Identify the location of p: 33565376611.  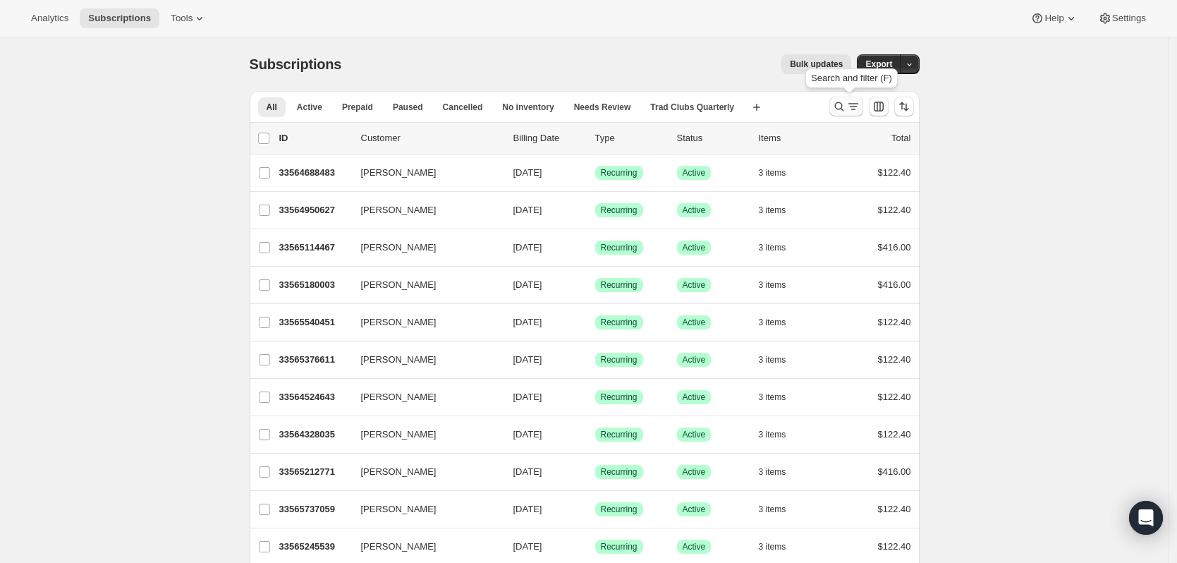
(314, 360).